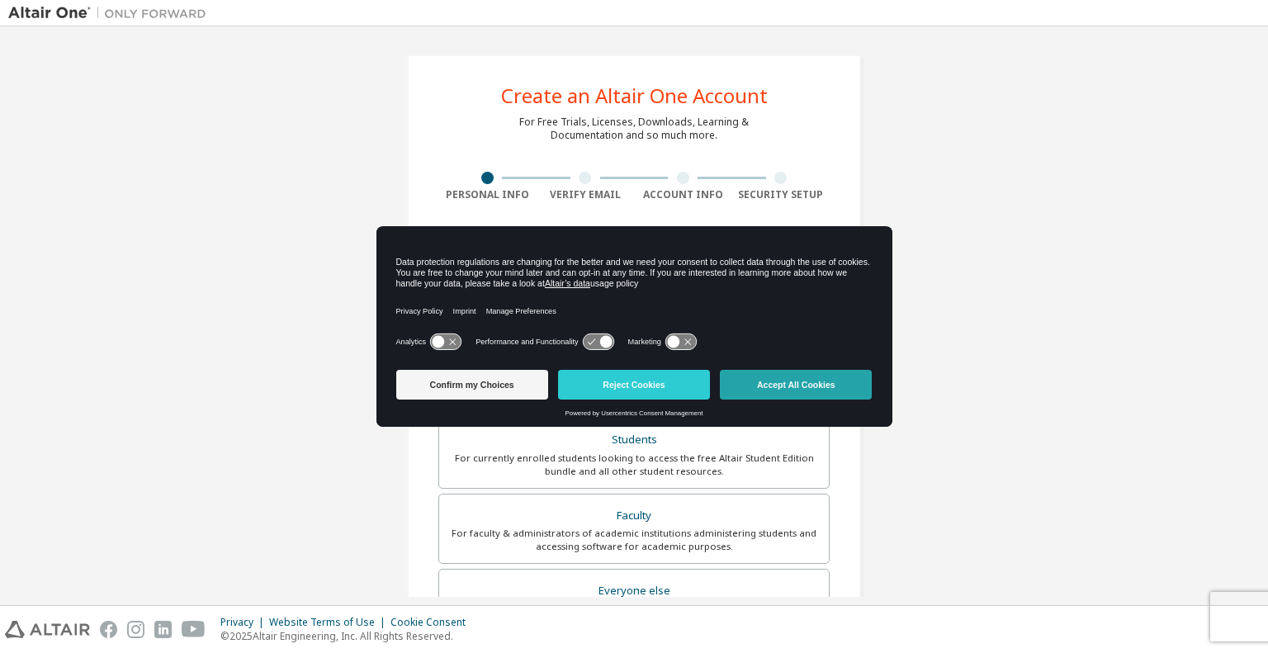  What do you see at coordinates (634, 591) in the screenshot?
I see `div: Everyone else` at bounding box center [634, 591].